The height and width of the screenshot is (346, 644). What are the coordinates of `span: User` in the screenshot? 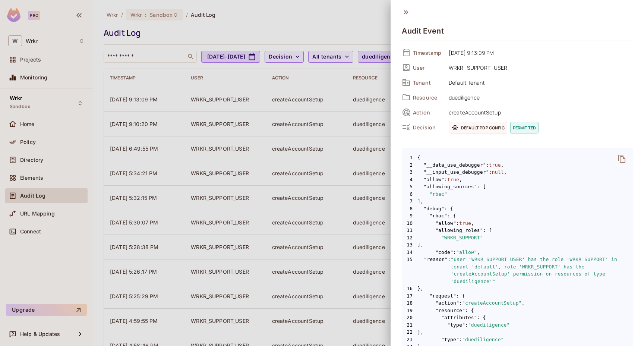 It's located at (428, 67).